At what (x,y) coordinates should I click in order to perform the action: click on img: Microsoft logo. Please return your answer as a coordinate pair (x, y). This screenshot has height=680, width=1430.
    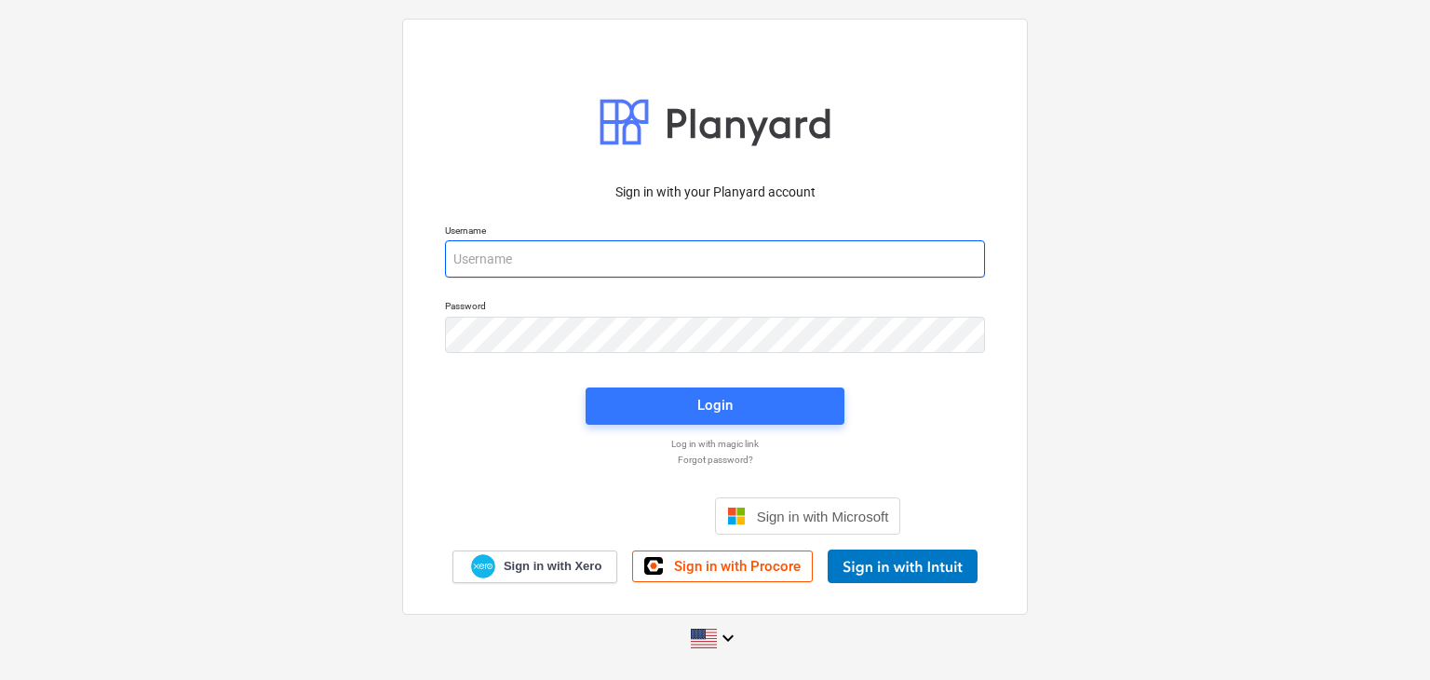
    Looking at the image, I should click on (737, 516).